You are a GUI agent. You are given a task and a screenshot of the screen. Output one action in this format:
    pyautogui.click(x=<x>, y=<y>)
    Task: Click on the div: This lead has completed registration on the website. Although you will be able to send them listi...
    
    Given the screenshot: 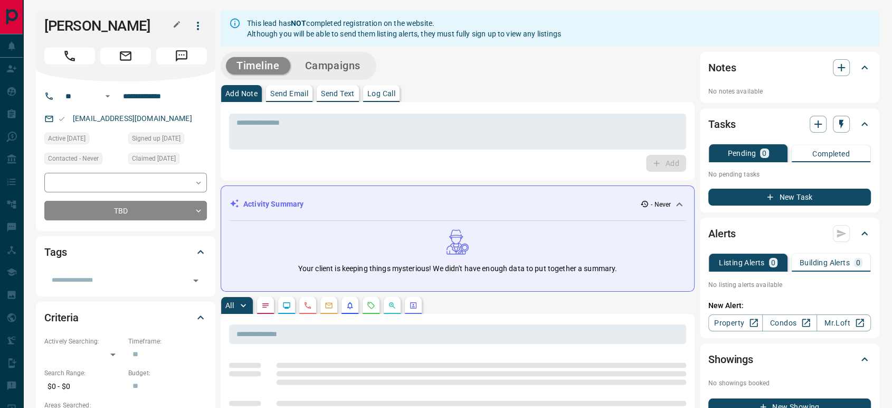 What is the action you would take?
    pyautogui.click(x=404, y=29)
    